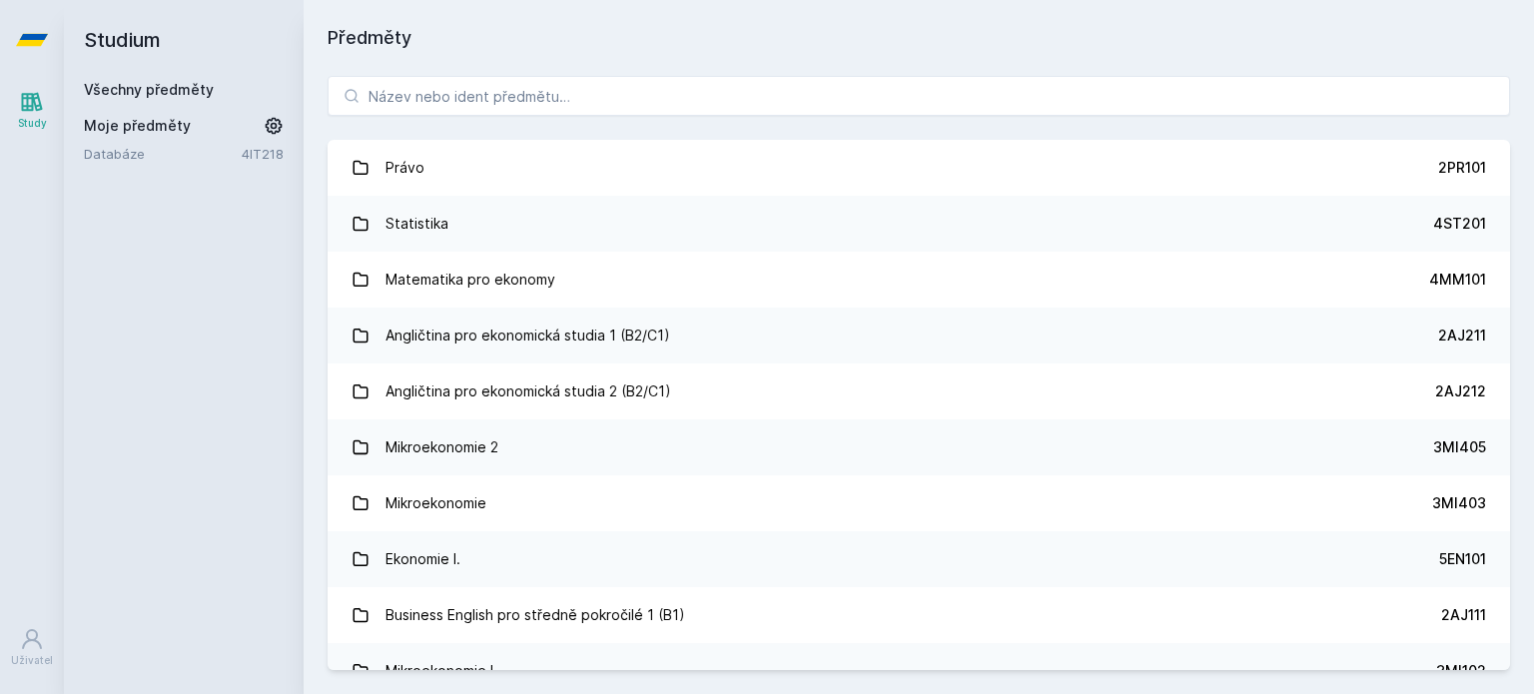 The height and width of the screenshot is (694, 1534). Describe the element at coordinates (919, 447) in the screenshot. I see `a: Mikroekonomie 2 3MI405` at that location.